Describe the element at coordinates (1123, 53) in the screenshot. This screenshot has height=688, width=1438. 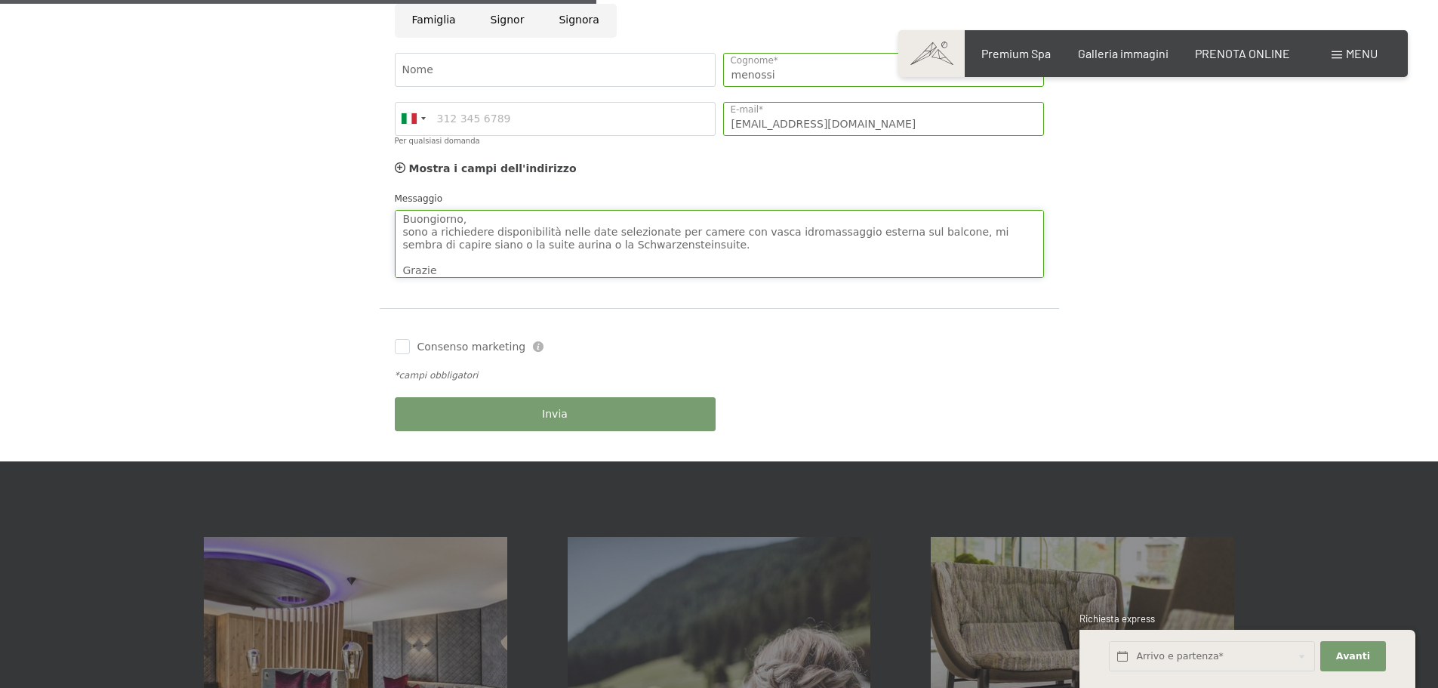
I see `a: Galleria immagini` at that location.